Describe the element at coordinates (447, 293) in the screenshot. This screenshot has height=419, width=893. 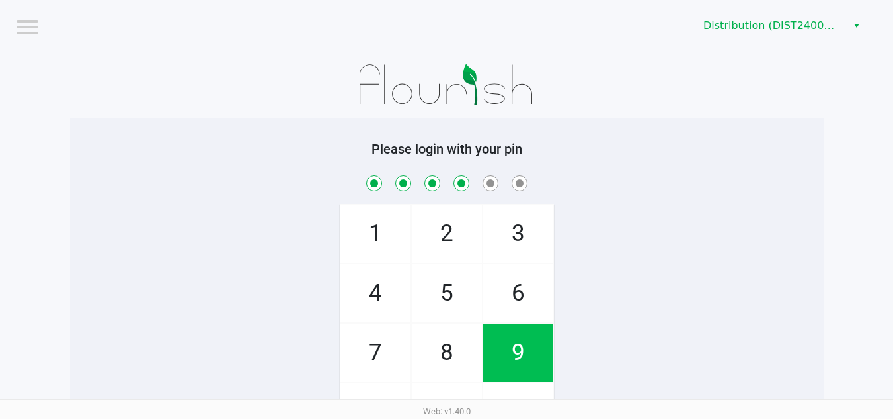
I see `span: 5` at that location.